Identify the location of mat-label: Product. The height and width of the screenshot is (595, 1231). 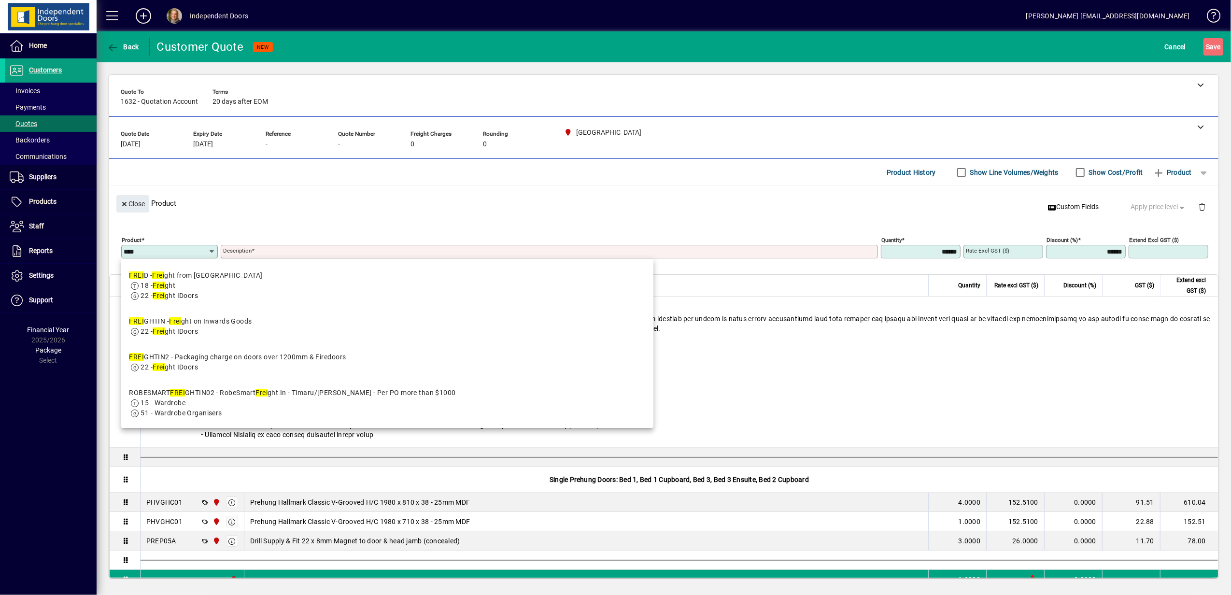
(131, 240).